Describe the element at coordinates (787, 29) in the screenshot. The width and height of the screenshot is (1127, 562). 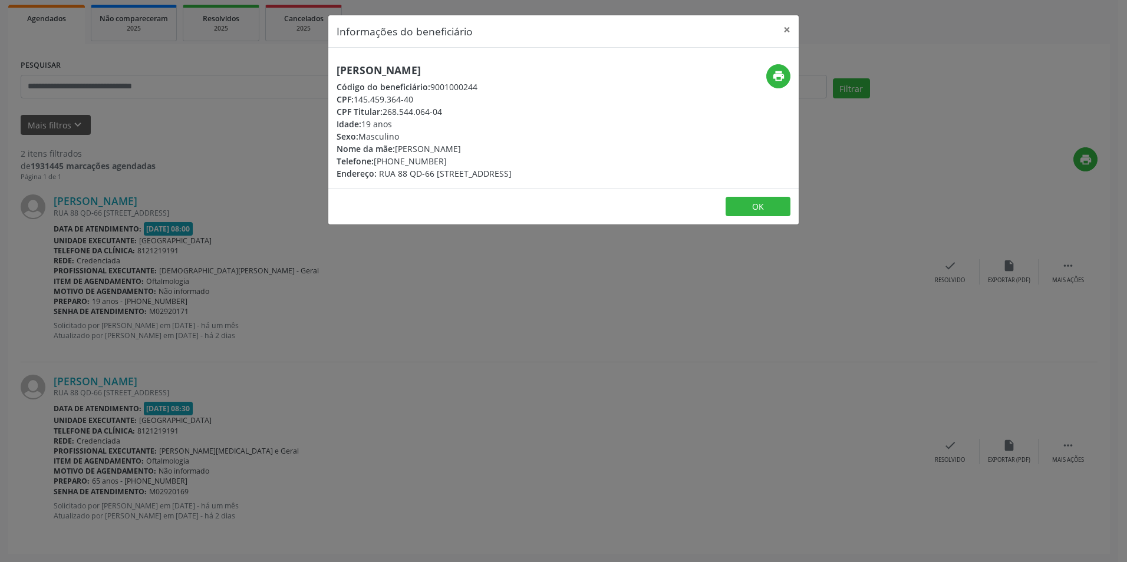
I see `button: Close` at that location.